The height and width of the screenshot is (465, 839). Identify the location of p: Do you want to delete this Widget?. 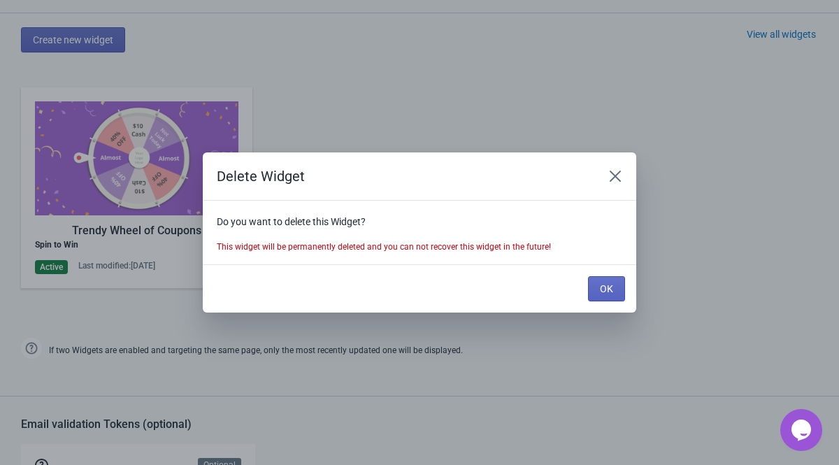
(419, 222).